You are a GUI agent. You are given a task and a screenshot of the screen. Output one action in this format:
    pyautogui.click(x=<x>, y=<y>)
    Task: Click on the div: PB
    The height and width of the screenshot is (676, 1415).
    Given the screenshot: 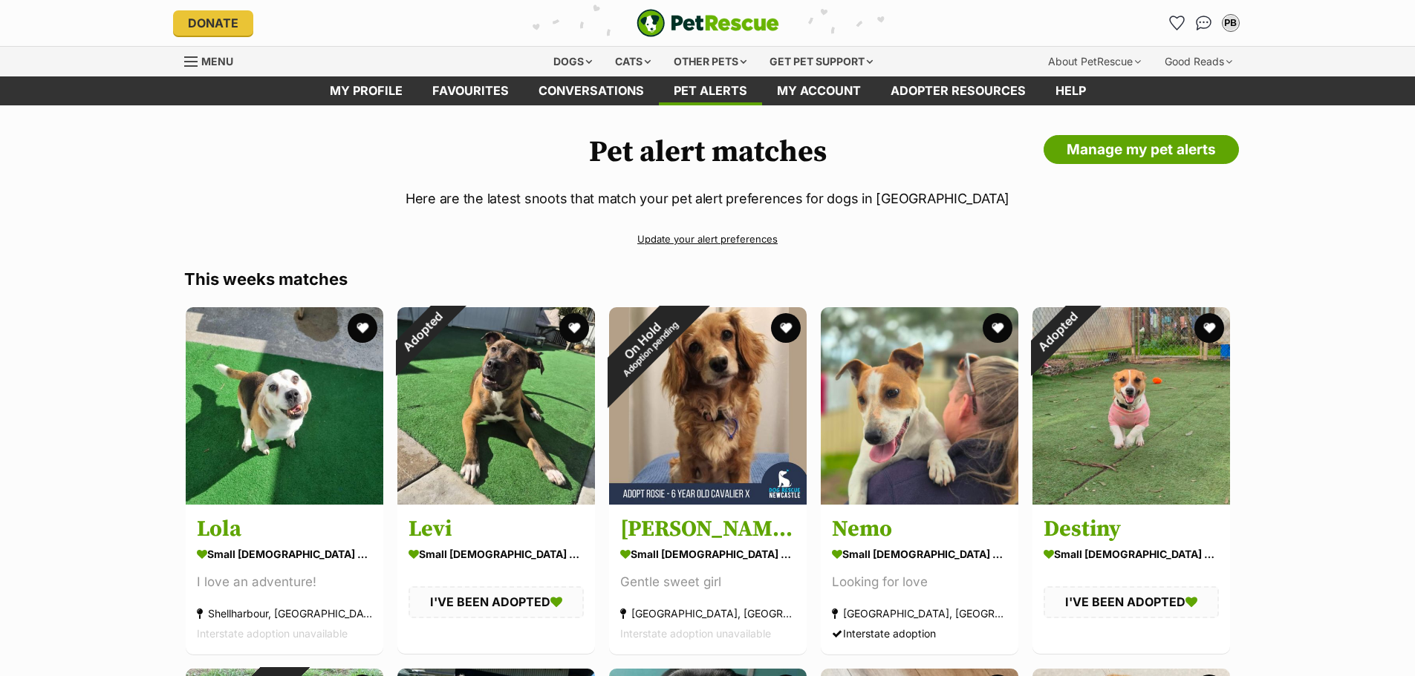 What is the action you would take?
    pyautogui.click(x=1230, y=23)
    